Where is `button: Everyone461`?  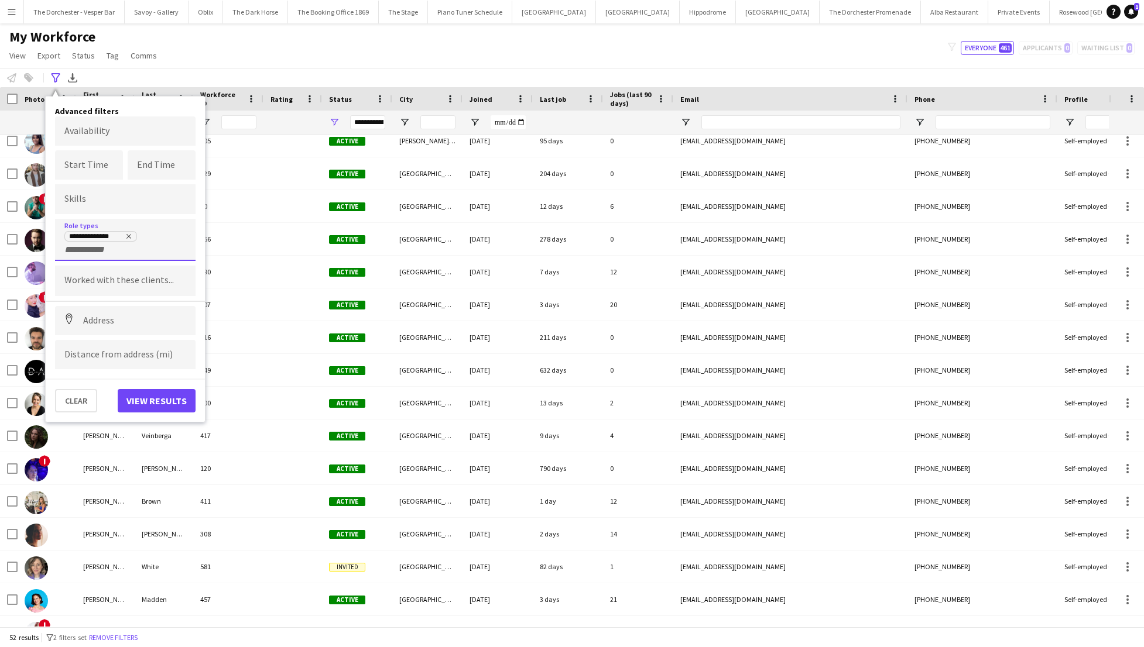 button: Everyone461 is located at coordinates (987, 48).